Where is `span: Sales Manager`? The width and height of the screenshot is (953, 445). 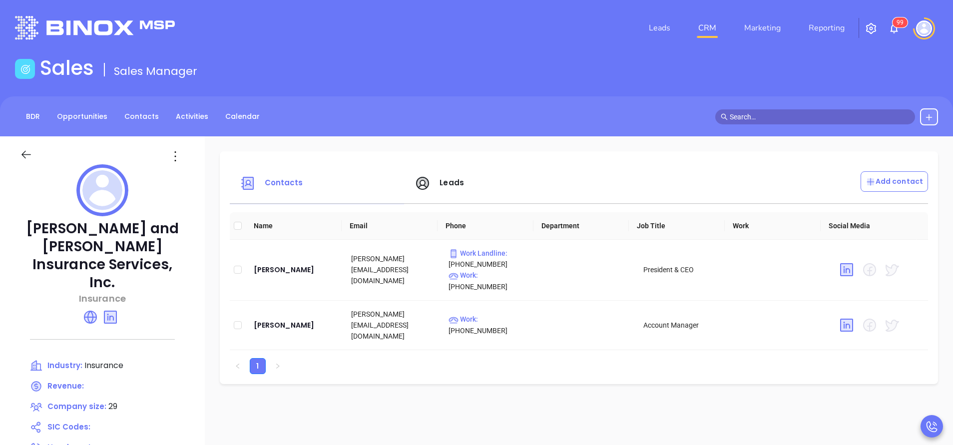 span: Sales Manager is located at coordinates (155, 71).